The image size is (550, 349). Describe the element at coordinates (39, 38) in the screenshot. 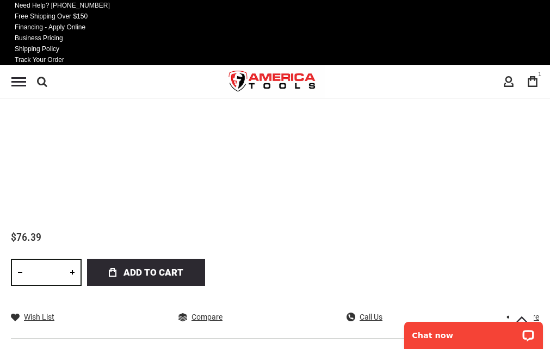

I see `a: Business Pricing` at that location.